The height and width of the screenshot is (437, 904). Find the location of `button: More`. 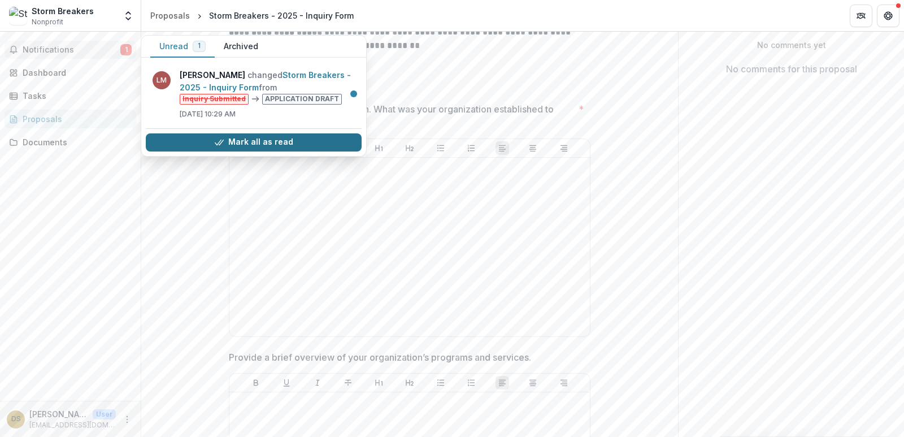

button: More is located at coordinates (127, 419).